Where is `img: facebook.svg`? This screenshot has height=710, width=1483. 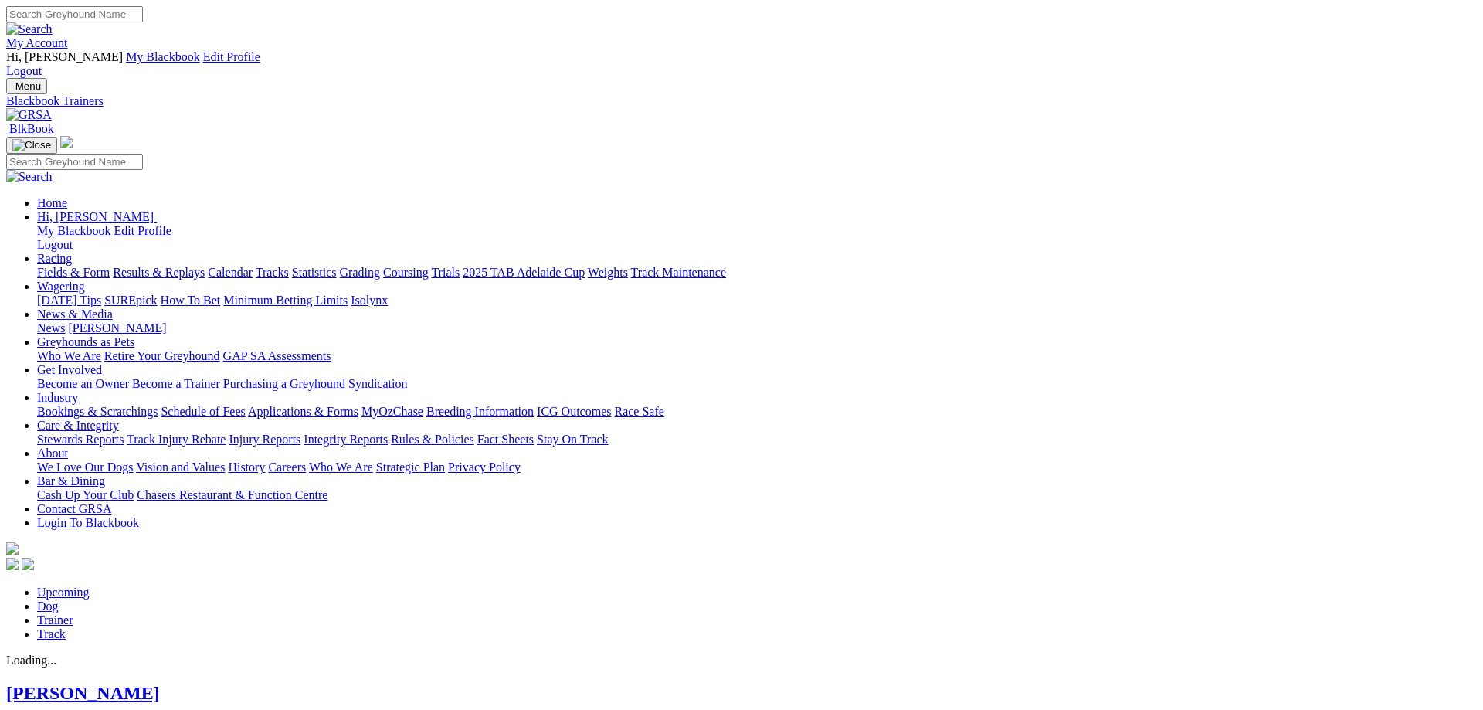
img: facebook.svg is located at coordinates (12, 564).